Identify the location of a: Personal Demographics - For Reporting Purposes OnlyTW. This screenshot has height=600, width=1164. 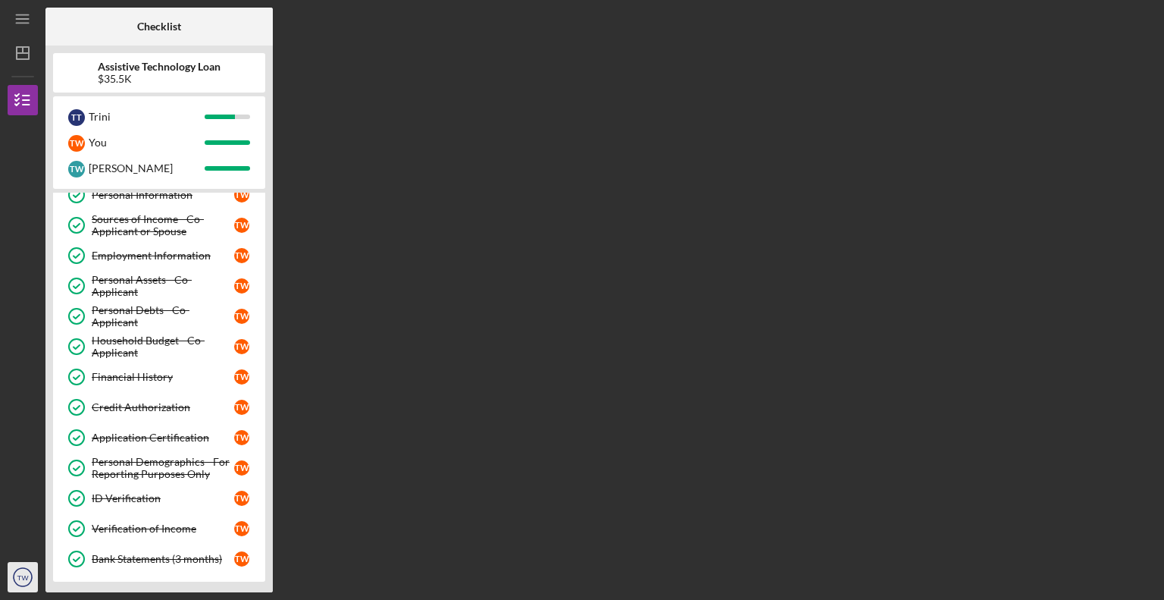
(159, 468).